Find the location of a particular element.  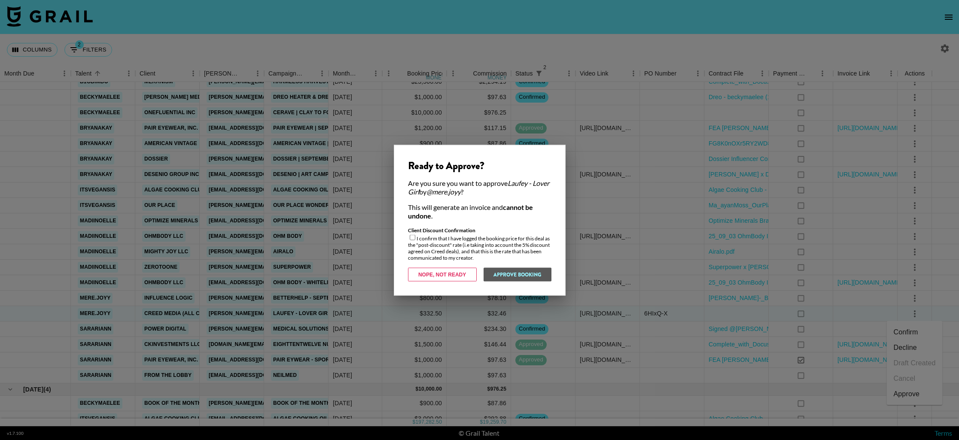

button: Approve Booking is located at coordinates (518, 275).